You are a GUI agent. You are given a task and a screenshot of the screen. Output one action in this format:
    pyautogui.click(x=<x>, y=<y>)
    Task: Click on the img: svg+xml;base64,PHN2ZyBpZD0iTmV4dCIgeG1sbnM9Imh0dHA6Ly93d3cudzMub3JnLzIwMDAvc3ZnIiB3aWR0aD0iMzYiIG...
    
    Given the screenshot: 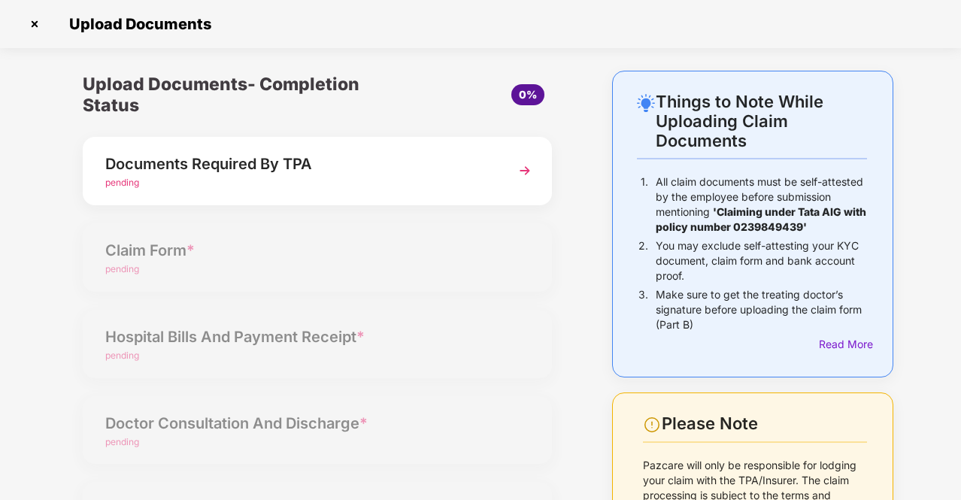 What is the action you would take?
    pyautogui.click(x=525, y=171)
    